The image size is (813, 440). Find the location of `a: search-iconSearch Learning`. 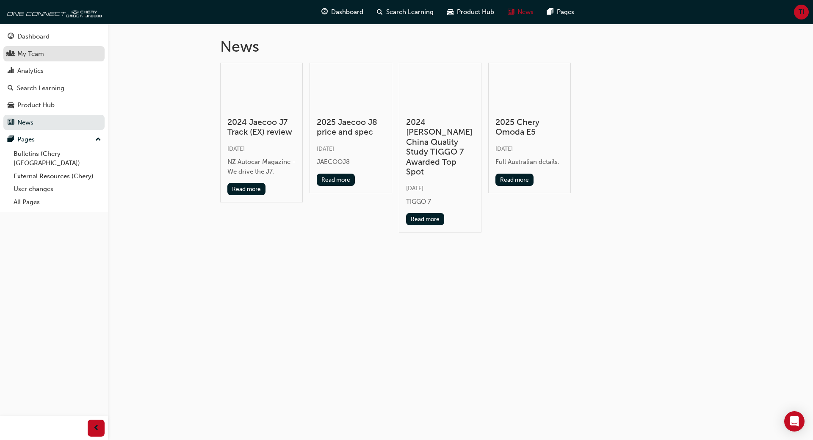

a: search-iconSearch Learning is located at coordinates (405, 12).